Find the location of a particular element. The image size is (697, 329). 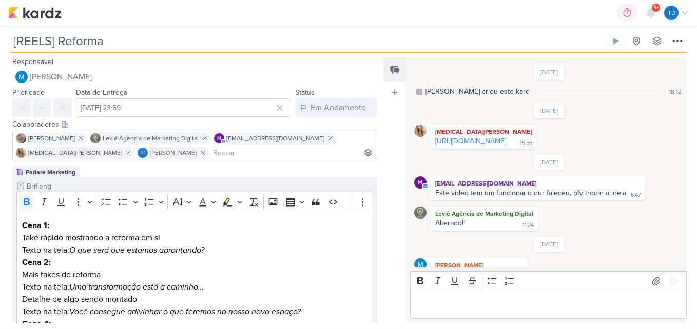

div: 6:47 is located at coordinates (636, 196).